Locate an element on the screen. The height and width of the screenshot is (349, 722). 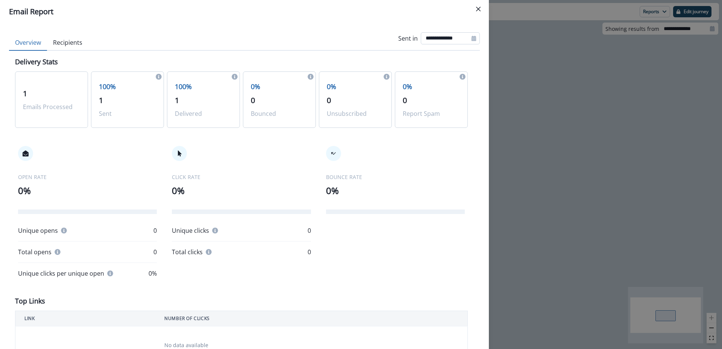
p: Total opens is located at coordinates (35, 252).